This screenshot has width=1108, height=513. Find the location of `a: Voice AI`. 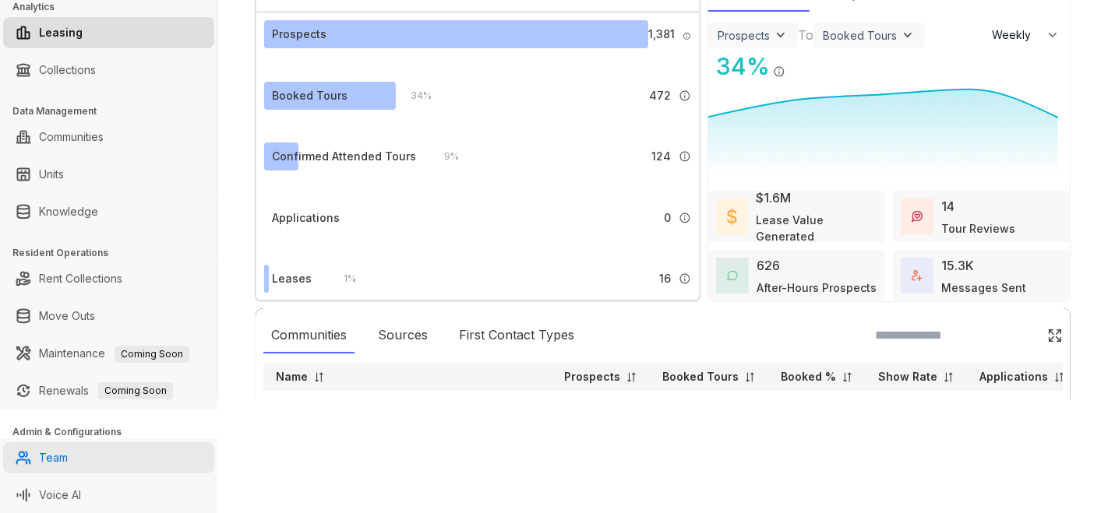

a: Voice AI is located at coordinates (60, 495).